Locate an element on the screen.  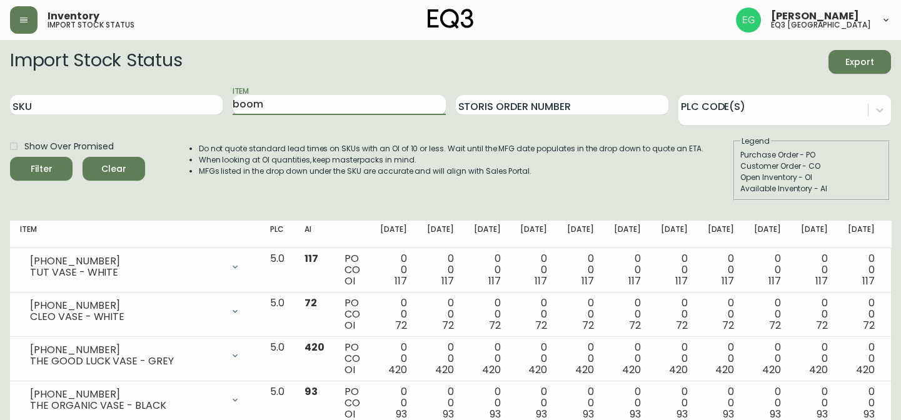
th: PLC is located at coordinates (277, 234).